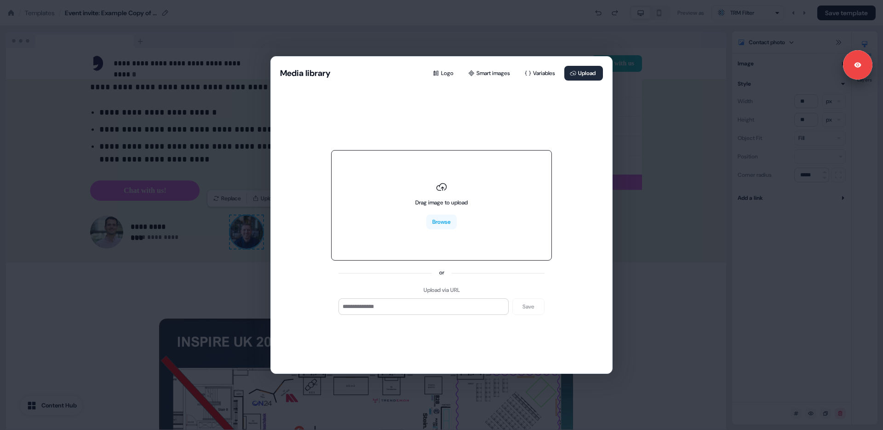 The width and height of the screenshot is (883, 430). Describe the element at coordinates (541, 73) in the screenshot. I see `button: Variables` at that location.